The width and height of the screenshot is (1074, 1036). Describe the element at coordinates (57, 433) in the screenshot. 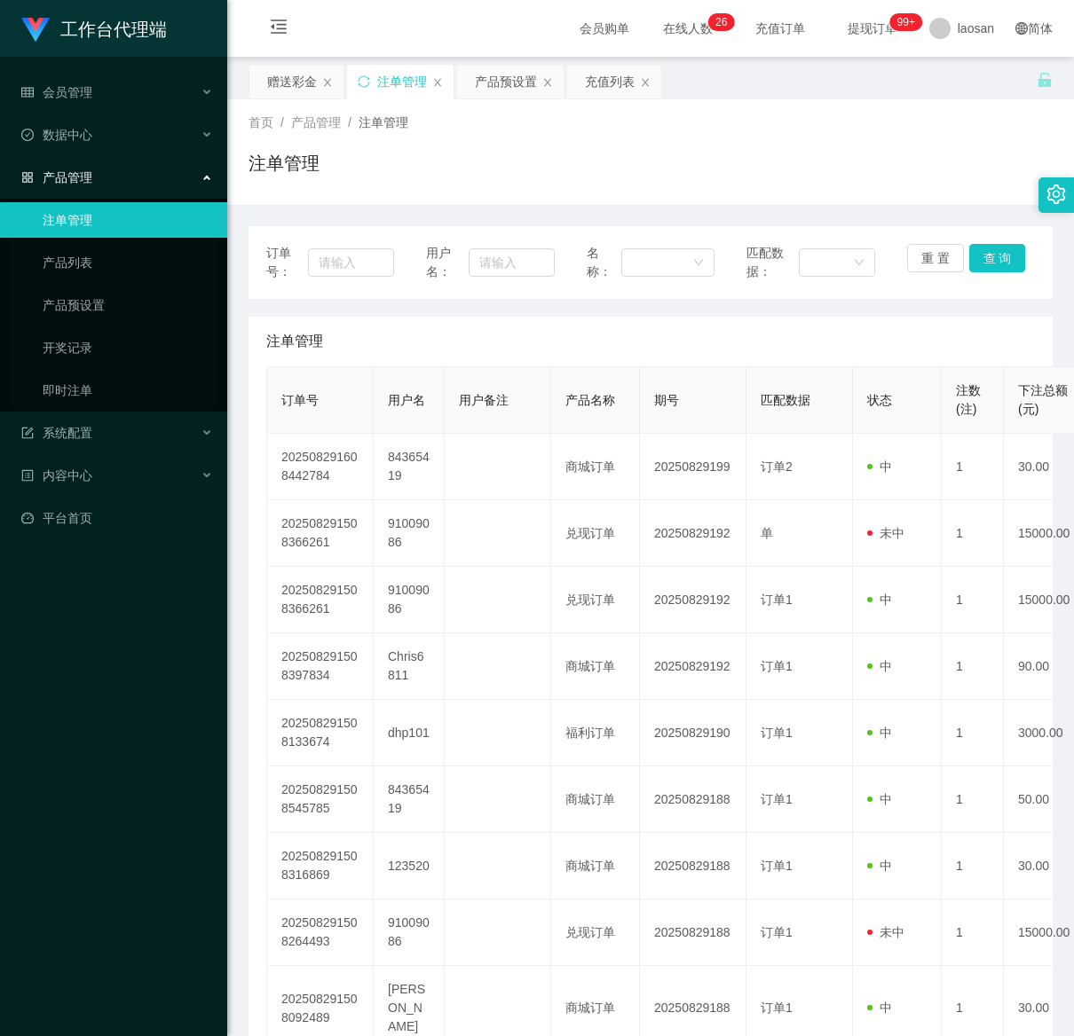

I see `span: 系统配置` at that location.